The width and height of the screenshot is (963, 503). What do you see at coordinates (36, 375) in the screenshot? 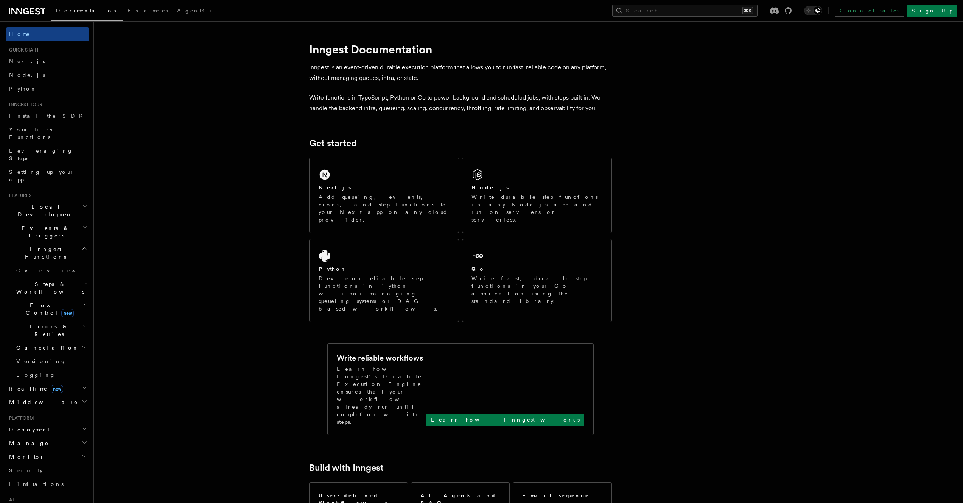
I see `span: Logging` at bounding box center [36, 375].